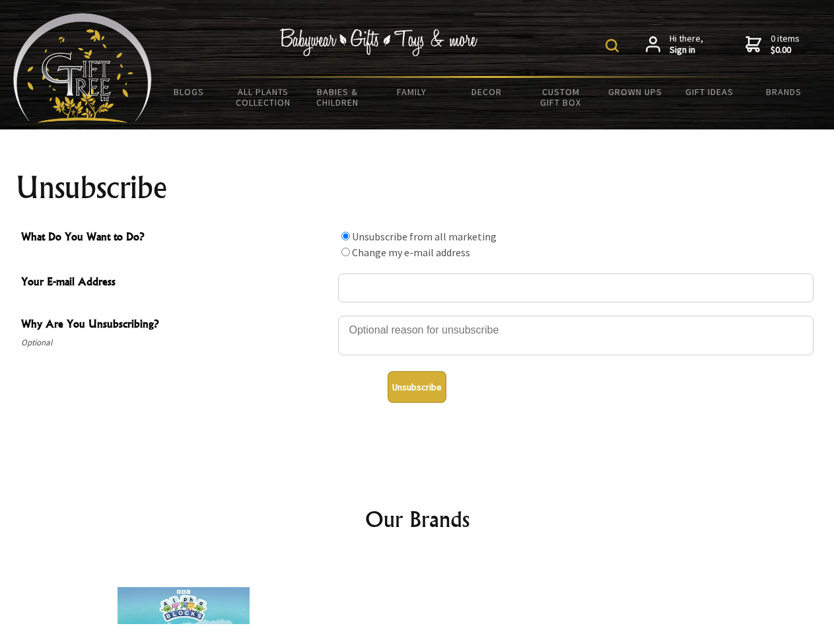 This screenshot has width=834, height=634. Describe the element at coordinates (772, 44) in the screenshot. I see `a: 0 items$0.00` at that location.